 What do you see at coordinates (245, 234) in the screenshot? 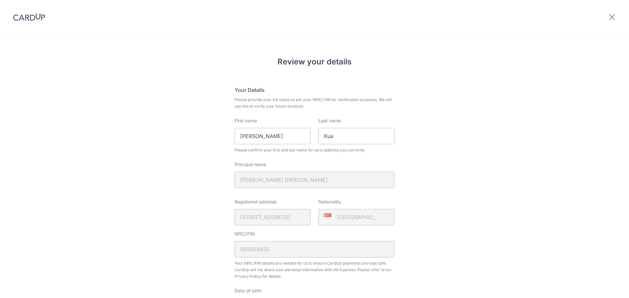
I see `label: NRIC/FIN` at bounding box center [245, 234].